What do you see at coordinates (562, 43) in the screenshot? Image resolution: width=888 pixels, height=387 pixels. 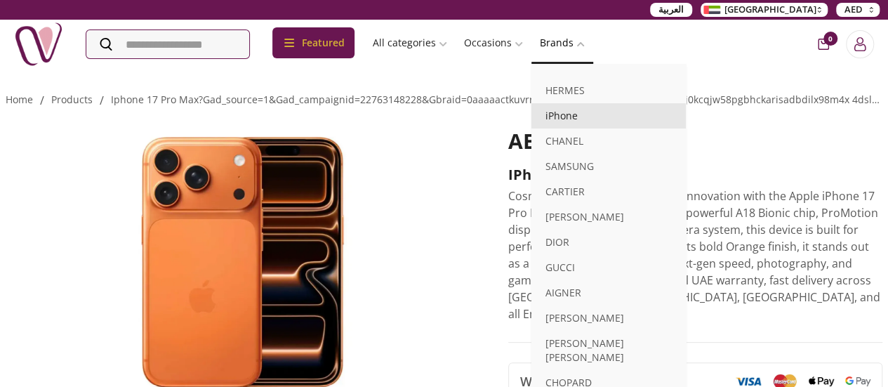 I see `a: Brands` at bounding box center [562, 43].